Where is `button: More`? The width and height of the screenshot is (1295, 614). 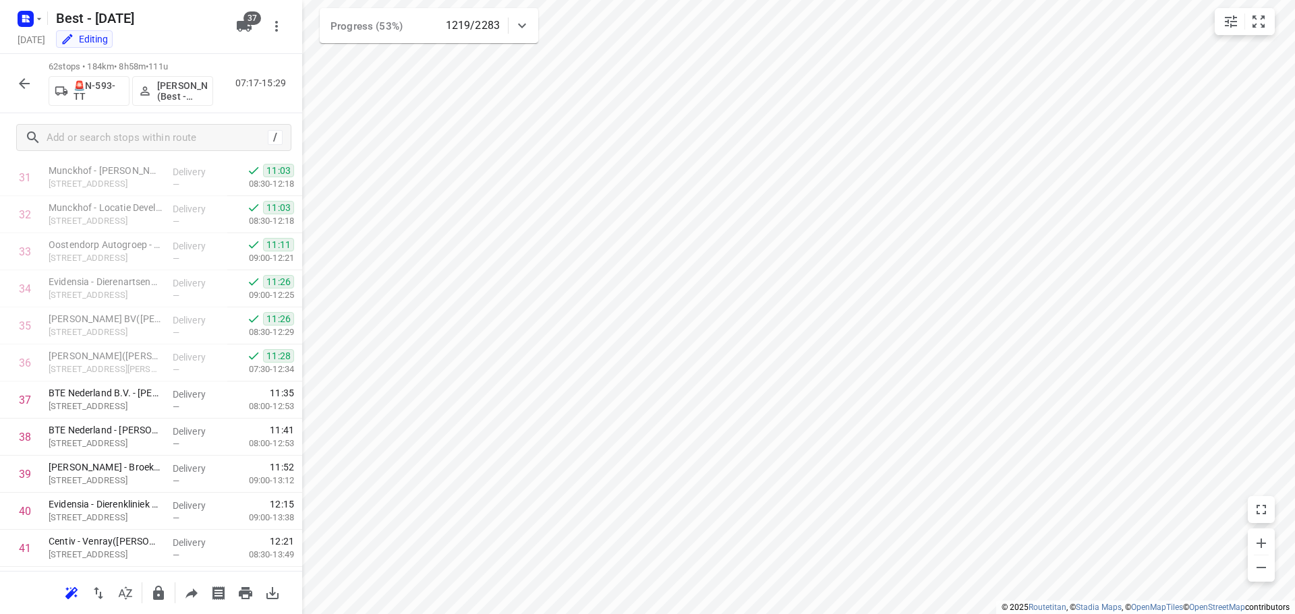
button: More is located at coordinates (276, 26).